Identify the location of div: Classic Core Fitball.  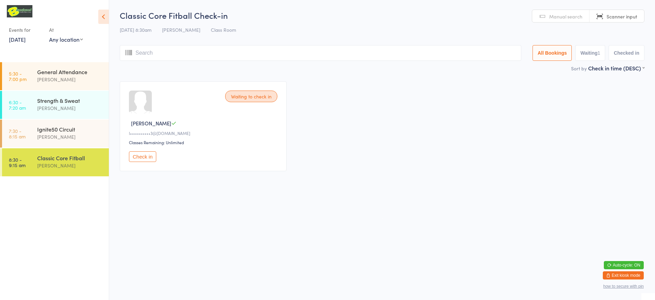
(70, 158).